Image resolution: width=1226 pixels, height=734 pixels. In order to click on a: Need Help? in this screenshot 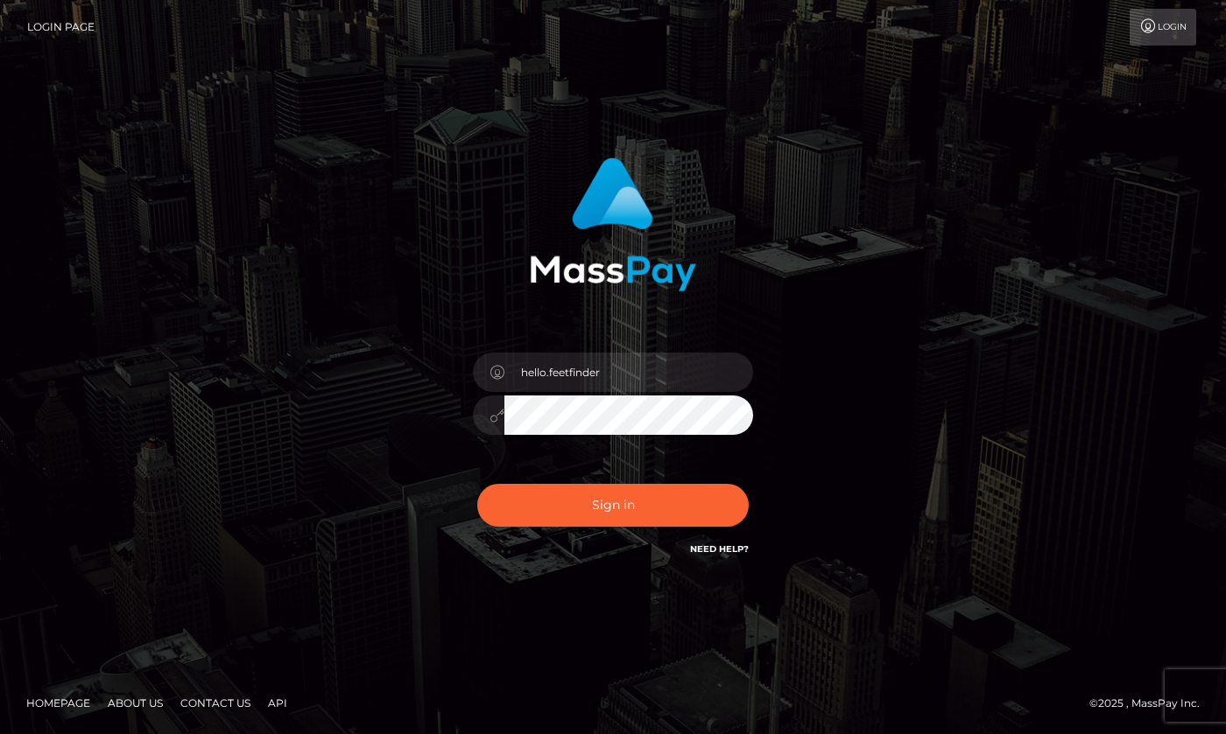, I will do `click(719, 549)`.